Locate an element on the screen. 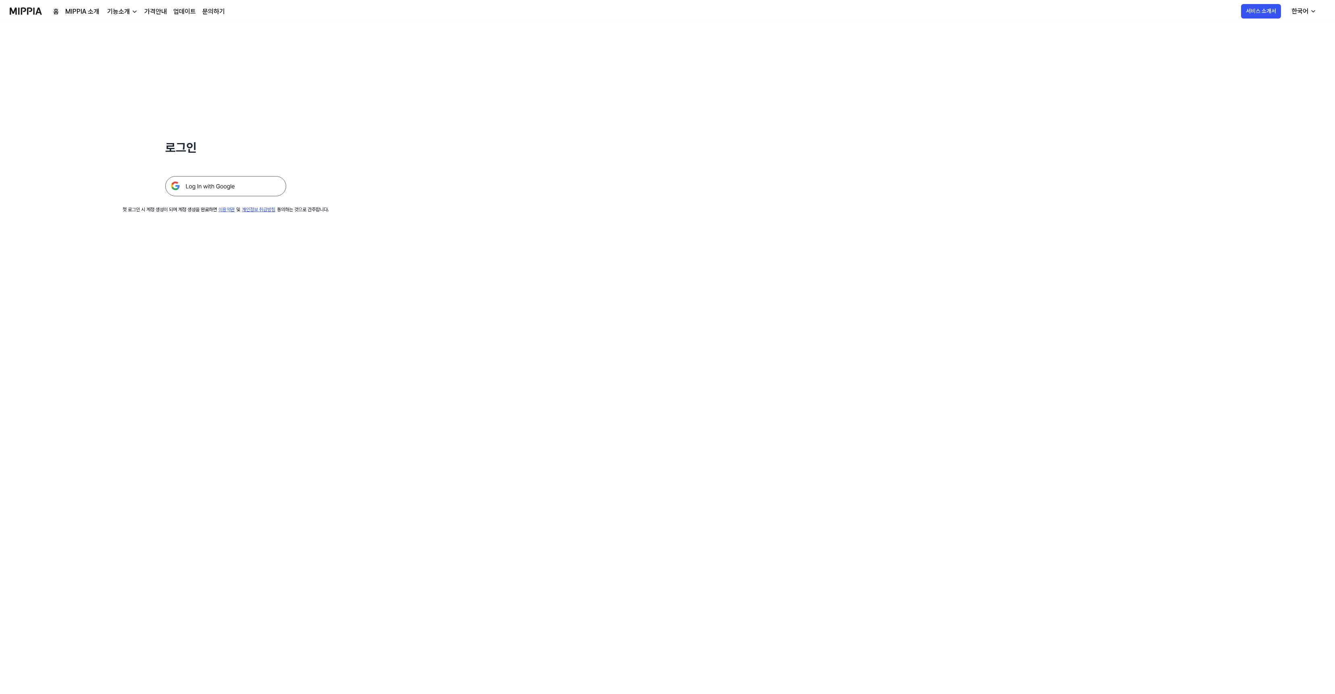 This screenshot has width=1335, height=694. div: 첫 로그인 시 계정 생성이 되며 계정 생성을 완료하면 및 동의하는 것으로 간주합니다. is located at coordinates (226, 210).